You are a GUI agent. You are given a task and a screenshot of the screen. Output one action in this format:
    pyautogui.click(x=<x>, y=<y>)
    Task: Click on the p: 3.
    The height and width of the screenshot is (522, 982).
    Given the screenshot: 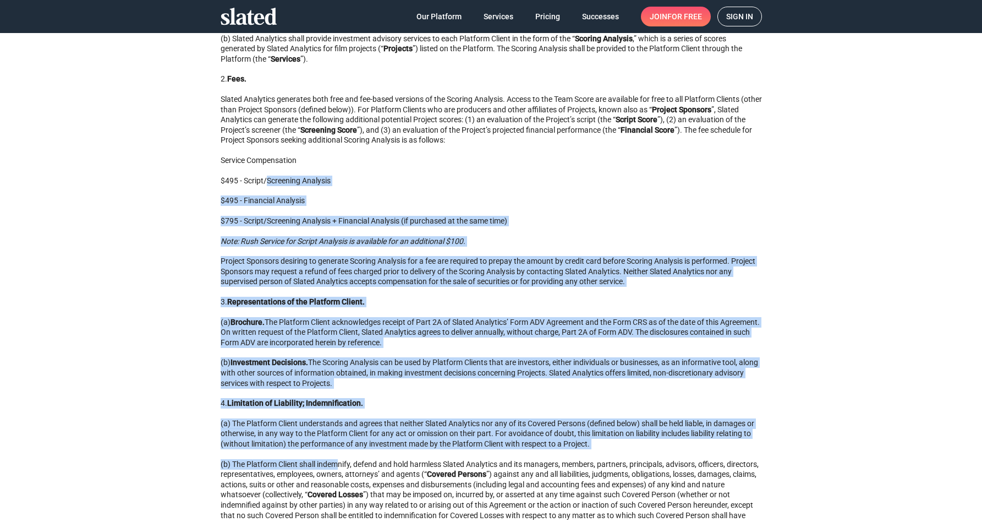 What is the action you would take?
    pyautogui.click(x=491, y=301)
    